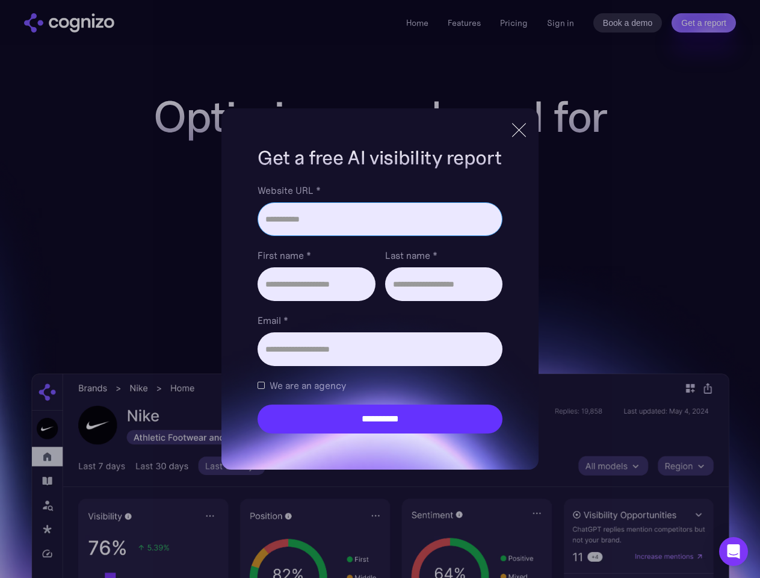  I want to click on label: Last name *, so click(443, 255).